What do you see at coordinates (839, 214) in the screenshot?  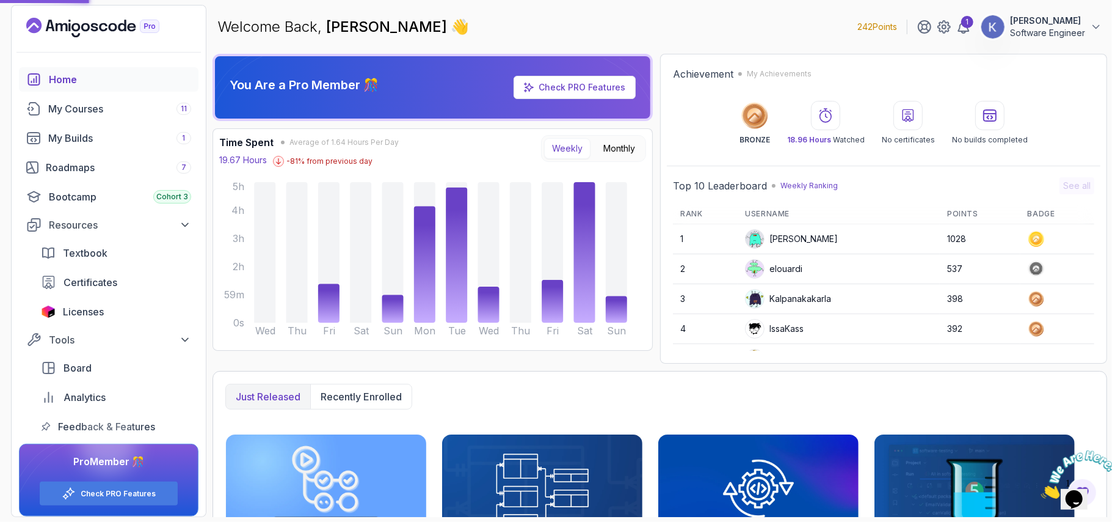 I see `th: Username` at bounding box center [839, 214].